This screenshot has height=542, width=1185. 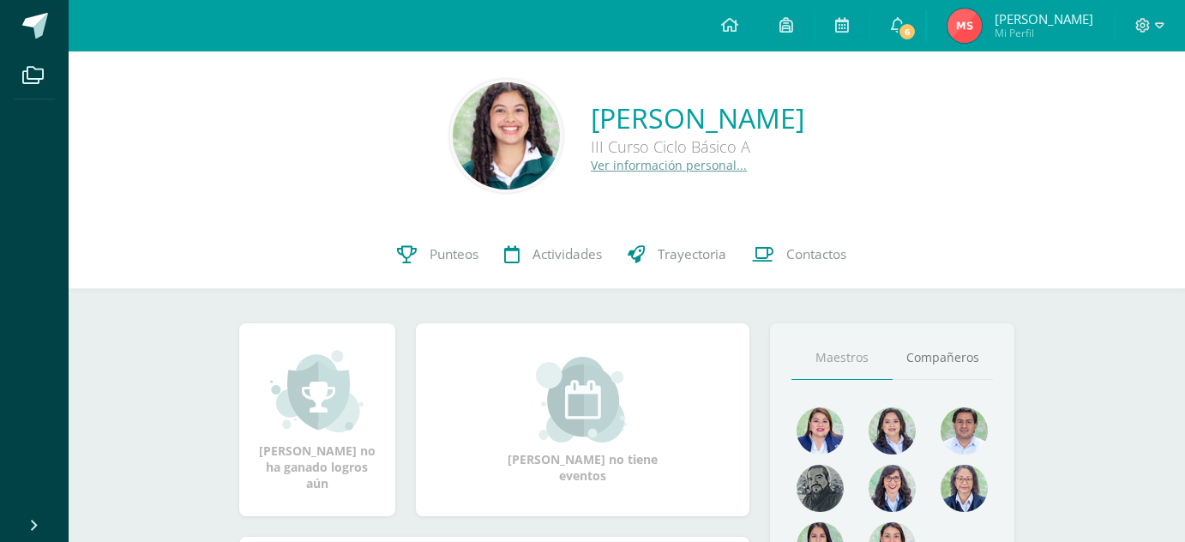 I want to click on img: achievement_small.png, so click(x=316, y=391).